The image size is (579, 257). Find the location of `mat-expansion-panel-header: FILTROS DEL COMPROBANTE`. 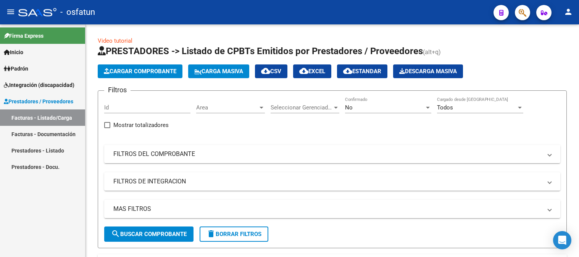

mat-expansion-panel-header: FILTROS DEL COMPROBANTE is located at coordinates (332, 154).